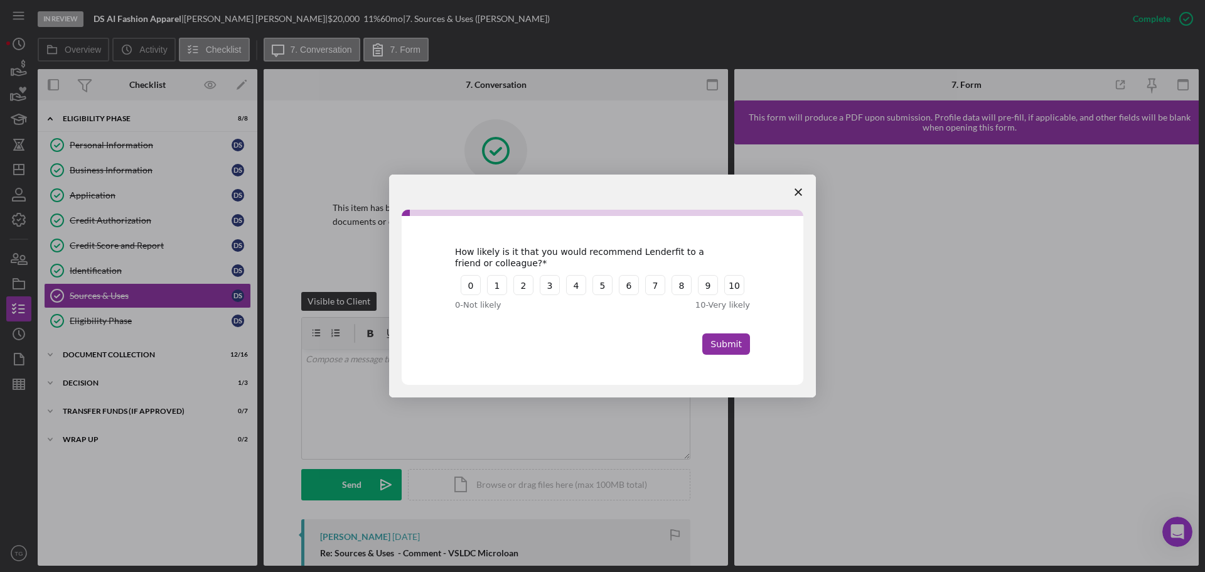  I want to click on button: 1, so click(497, 285).